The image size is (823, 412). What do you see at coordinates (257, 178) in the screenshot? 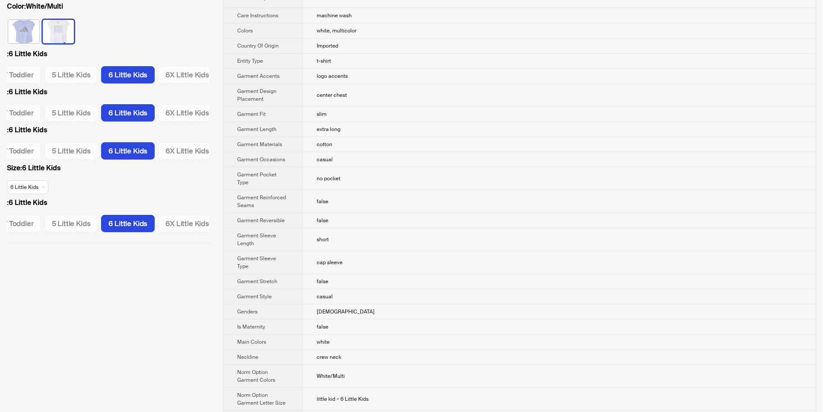
I see `span: Garment Pocket Type` at bounding box center [257, 178].